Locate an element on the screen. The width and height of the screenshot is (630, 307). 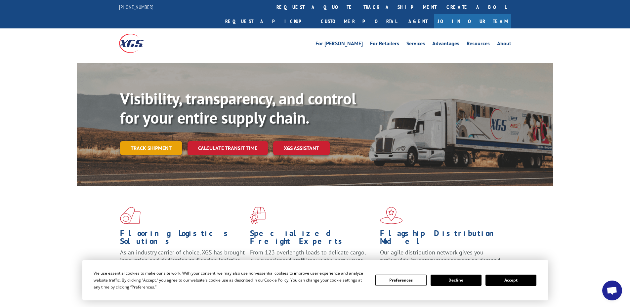
a: Track shipment is located at coordinates (151, 148).